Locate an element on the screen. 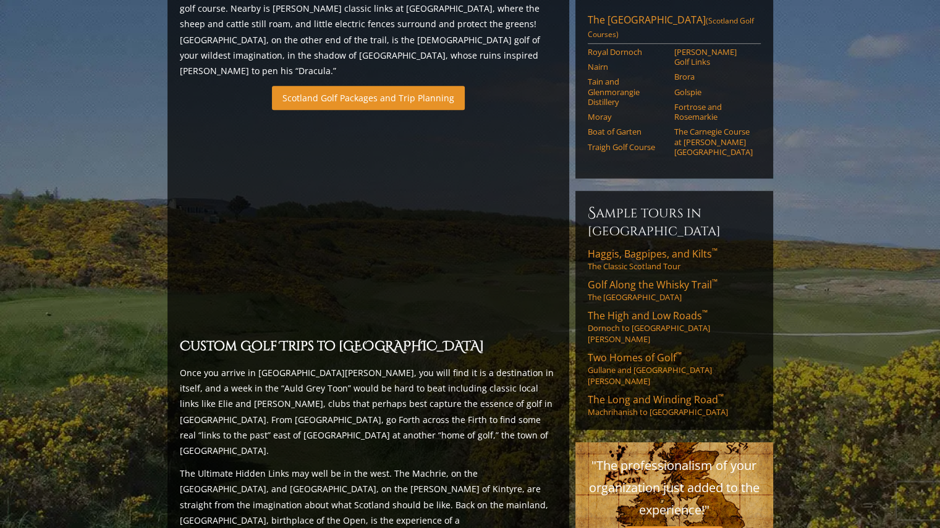 The width and height of the screenshot is (940, 528). a: Nairn is located at coordinates (626, 67).